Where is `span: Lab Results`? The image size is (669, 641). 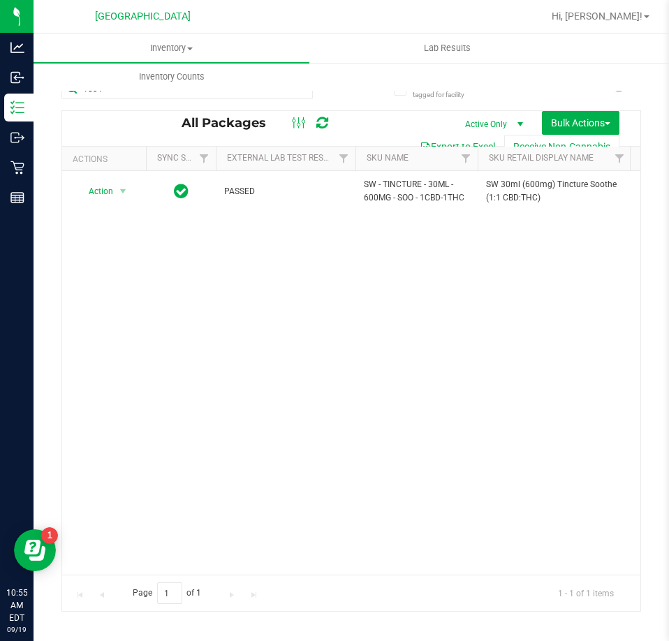 span: Lab Results is located at coordinates (447, 48).